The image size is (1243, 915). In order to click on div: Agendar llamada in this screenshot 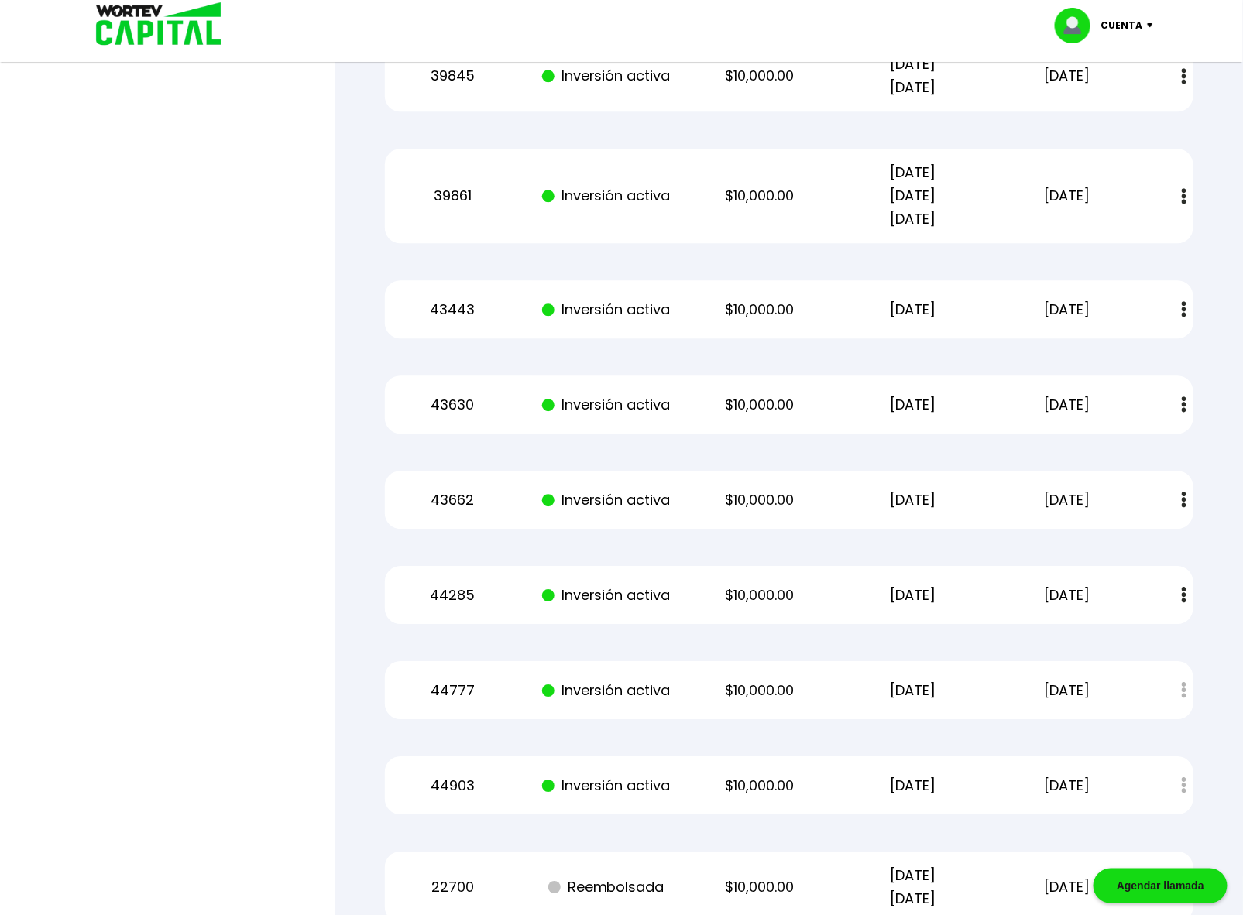, I will do `click(1160, 886)`.